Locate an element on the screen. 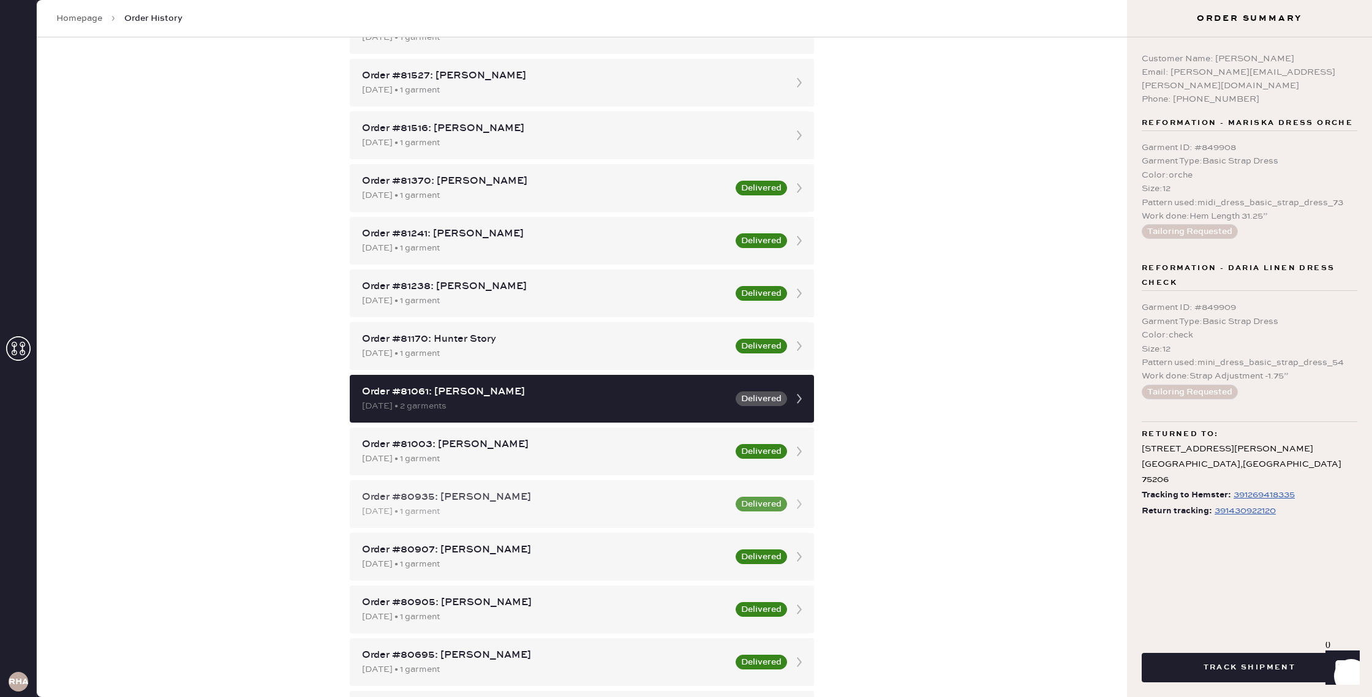 The width and height of the screenshot is (1372, 697). div: Garment ID : # 849909 is located at coordinates (1249, 307).